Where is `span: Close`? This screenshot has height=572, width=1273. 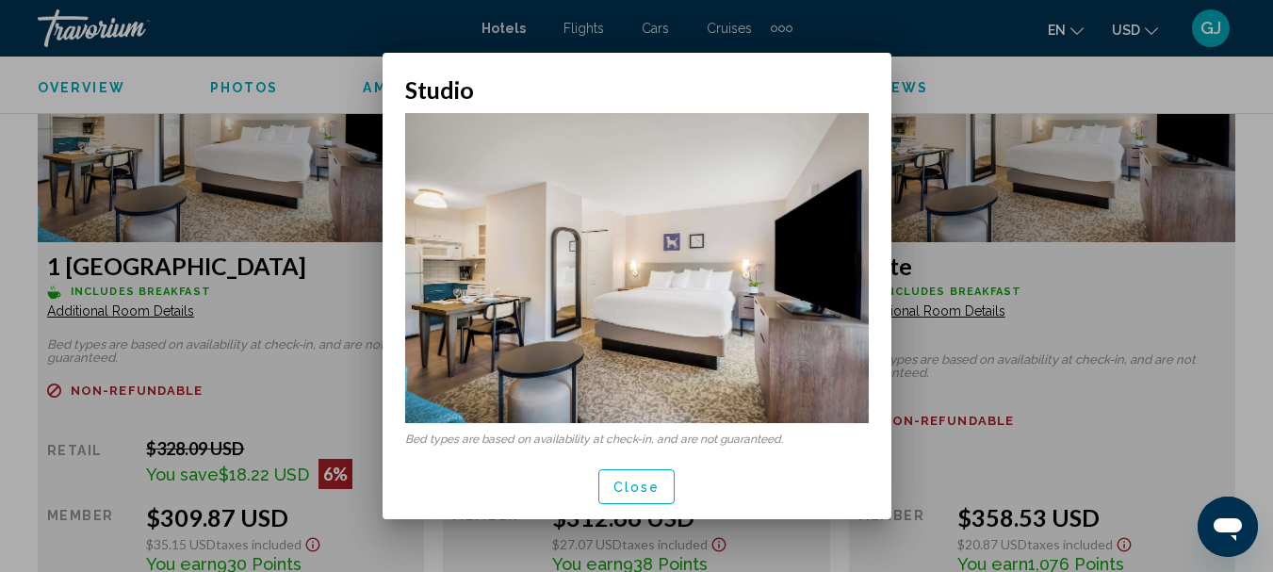 span: Close is located at coordinates (637, 487).